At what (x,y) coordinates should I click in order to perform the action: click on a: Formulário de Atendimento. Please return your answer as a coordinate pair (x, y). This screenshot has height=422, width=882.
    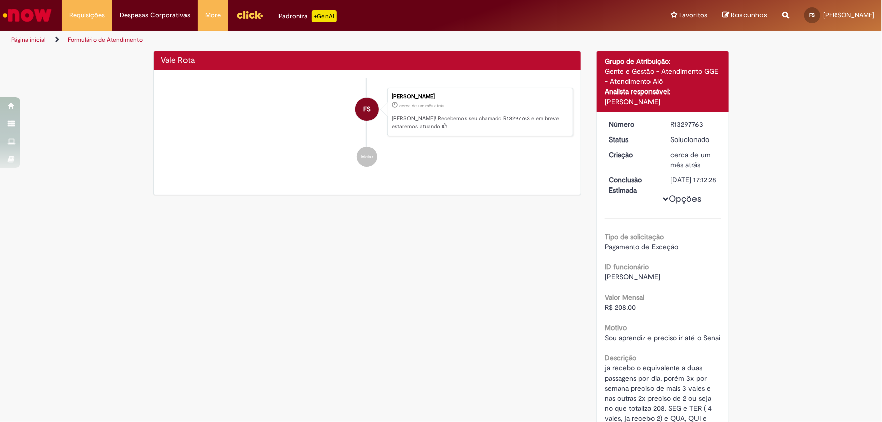
    Looking at the image, I should click on (105, 40).